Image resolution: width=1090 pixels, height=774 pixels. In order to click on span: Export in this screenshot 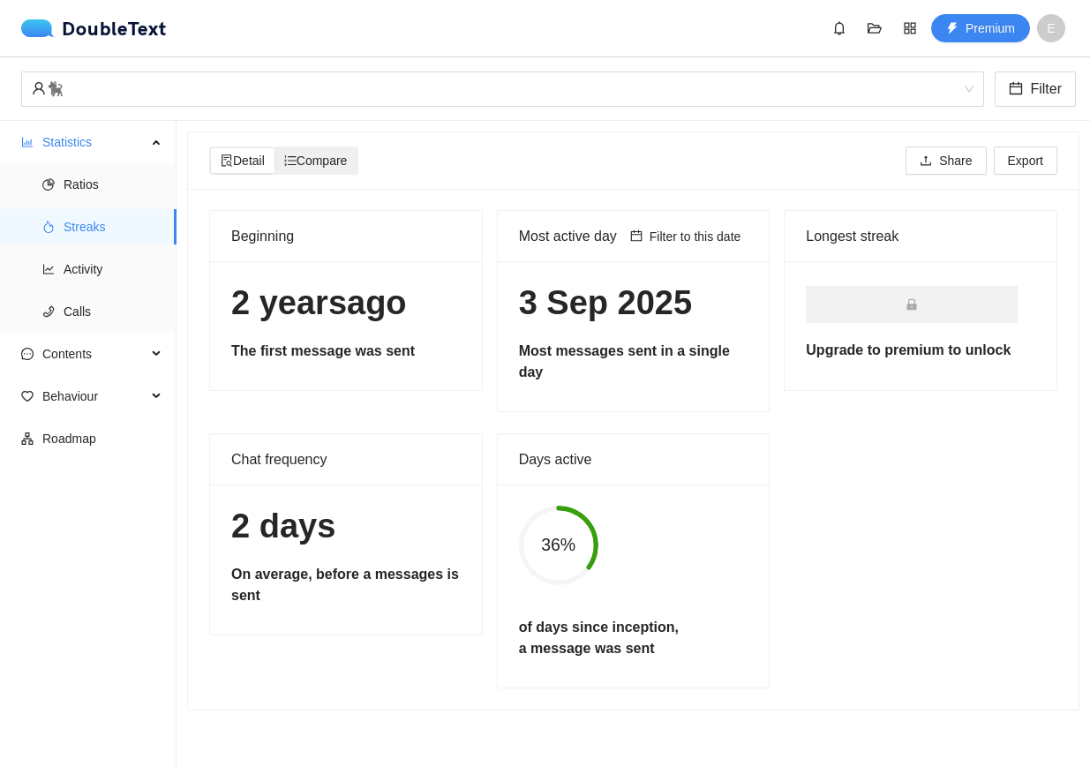, I will do `click(1026, 161)`.